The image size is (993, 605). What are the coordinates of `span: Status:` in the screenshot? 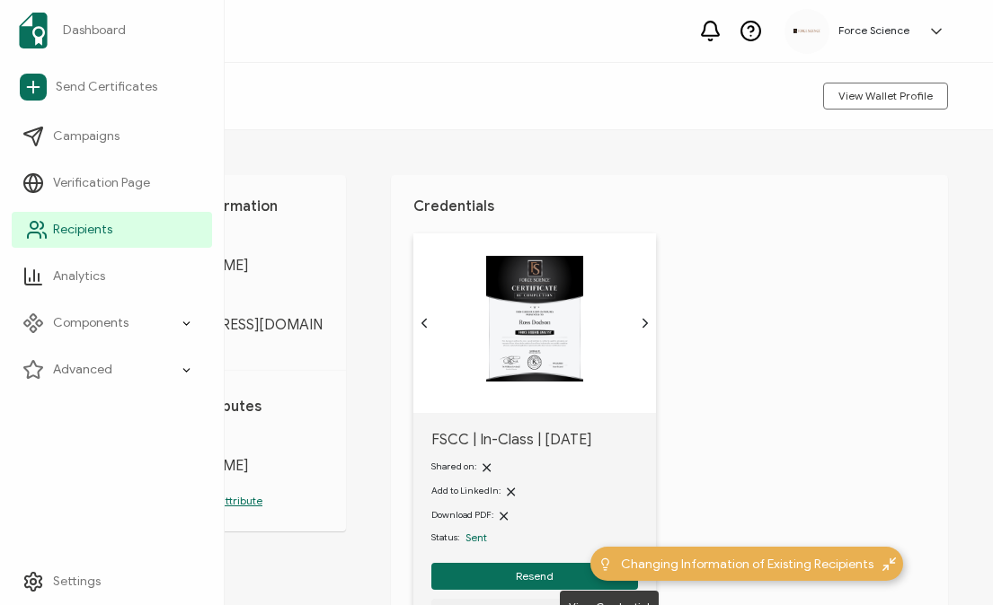 It's located at (445, 538).